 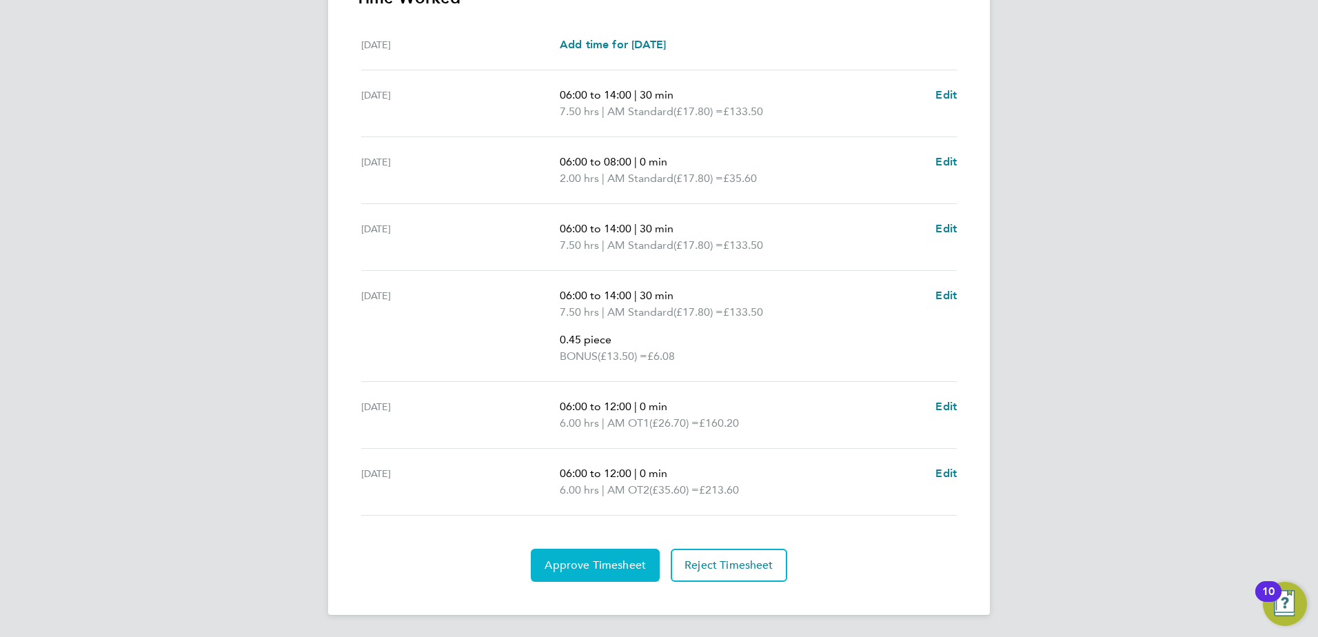 What do you see at coordinates (729, 565) in the screenshot?
I see `span: Reject Timesheet` at bounding box center [729, 565].